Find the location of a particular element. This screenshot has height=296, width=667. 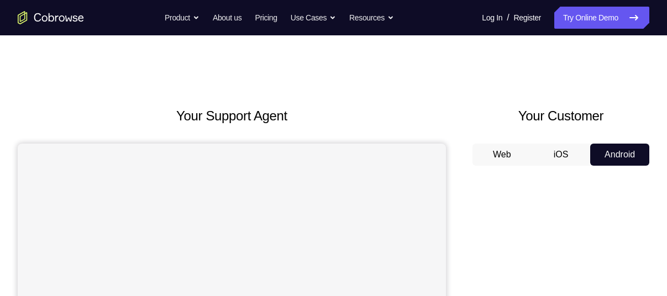

button: Use Cases is located at coordinates (313, 18).